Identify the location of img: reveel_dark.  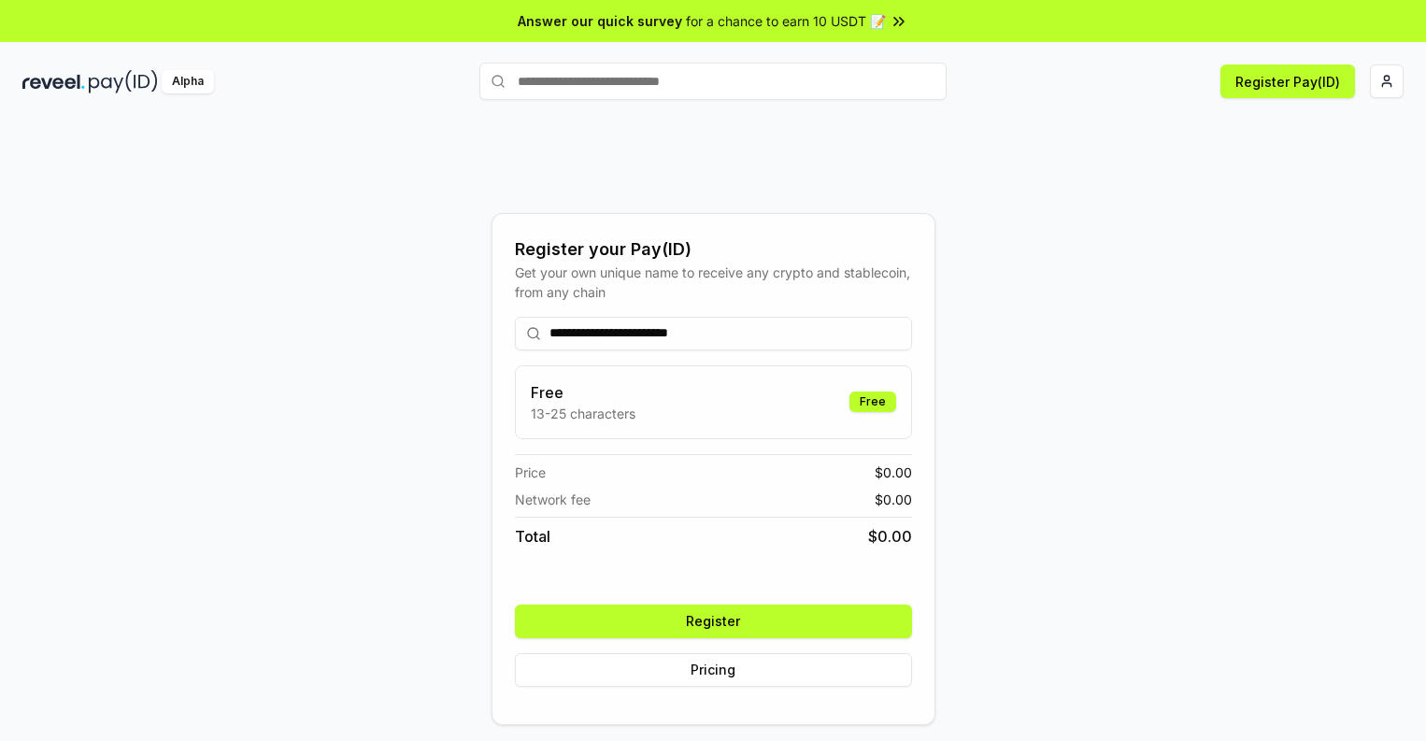
(53, 81).